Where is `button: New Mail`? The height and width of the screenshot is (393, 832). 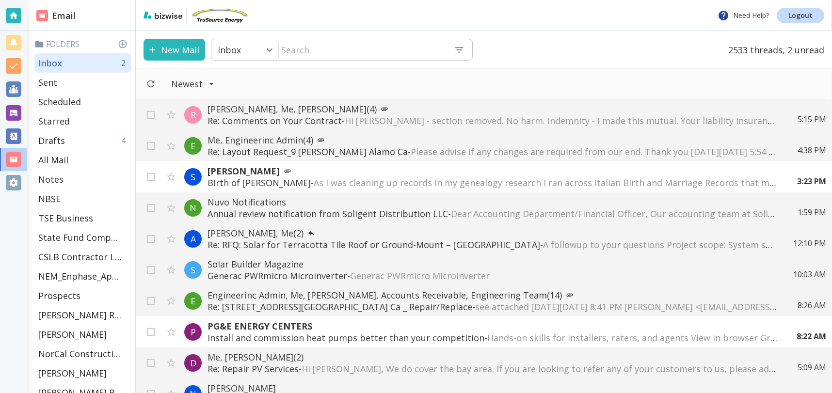
button: New Mail is located at coordinates (174, 49).